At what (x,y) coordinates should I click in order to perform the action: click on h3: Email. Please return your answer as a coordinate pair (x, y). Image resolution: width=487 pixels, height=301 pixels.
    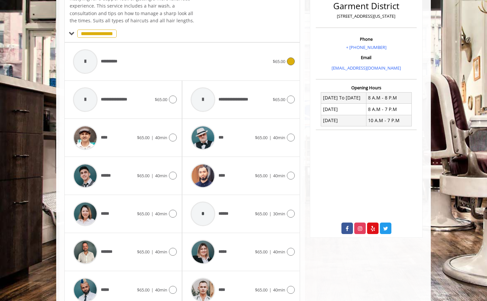
    Looking at the image, I should click on (366, 57).